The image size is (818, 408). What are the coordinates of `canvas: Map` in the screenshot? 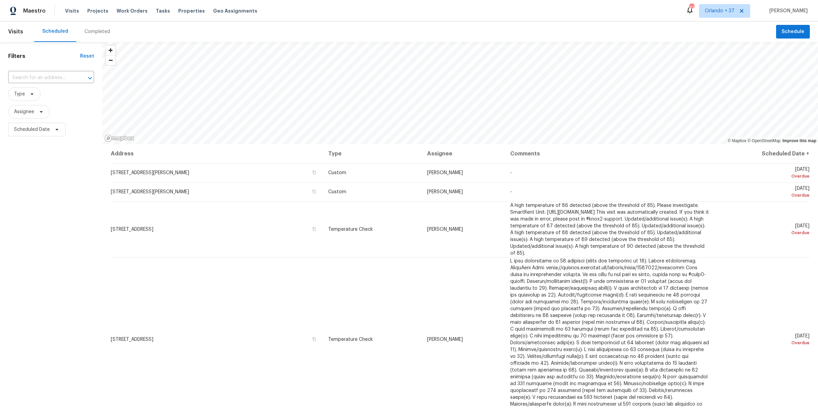 It's located at (460, 93).